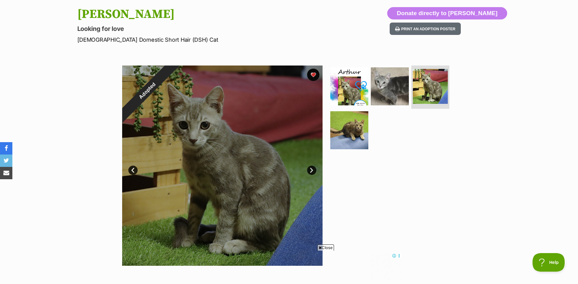  I want to click on div: Adopted, so click(147, 90).